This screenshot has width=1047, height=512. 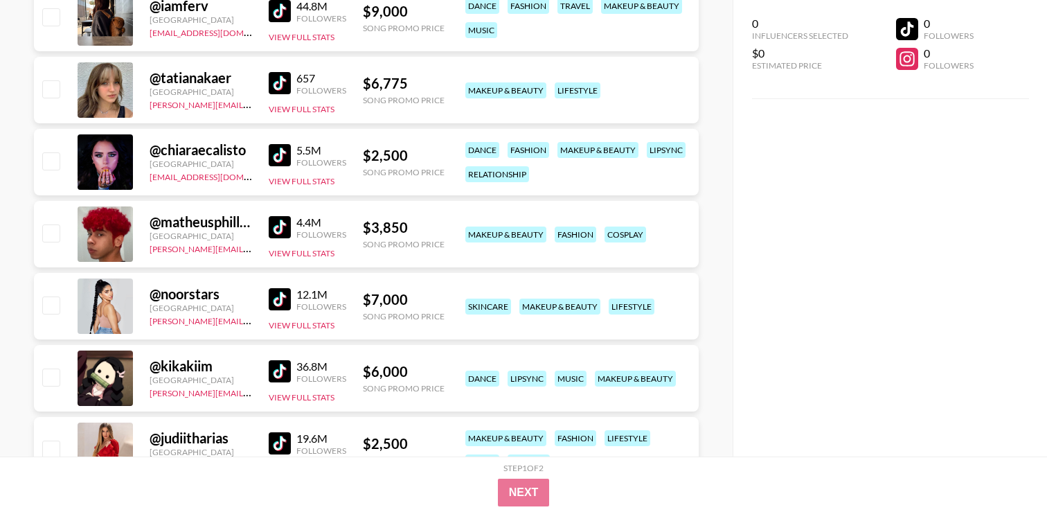 I want to click on div: relationship, so click(x=497, y=174).